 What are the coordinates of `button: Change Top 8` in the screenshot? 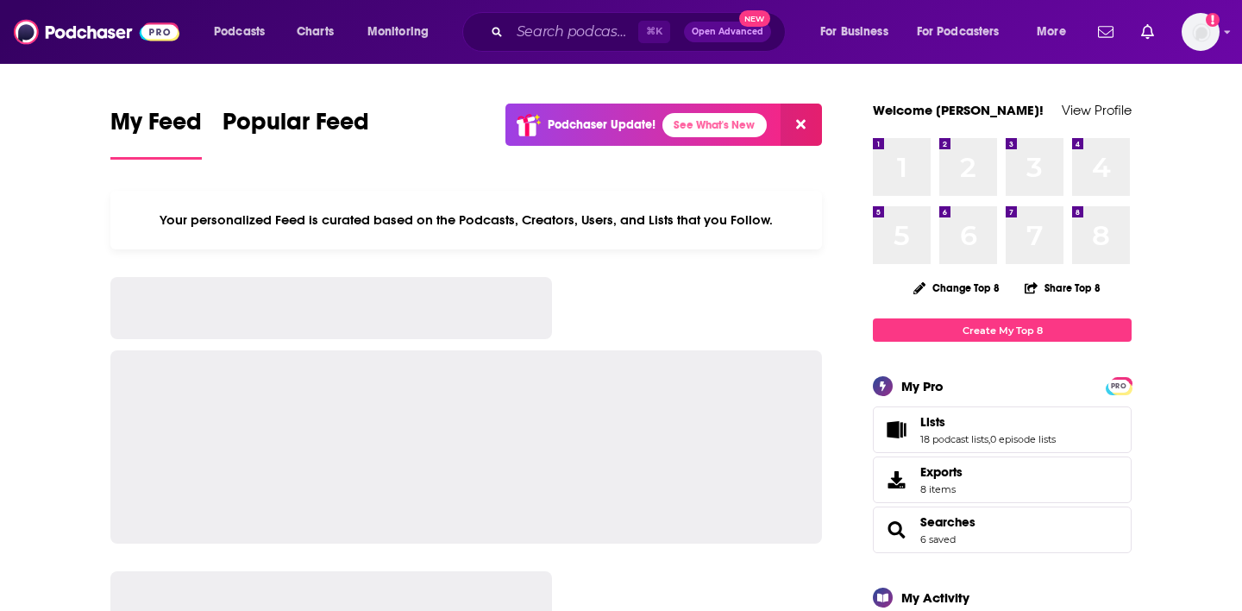 It's located at (957, 287).